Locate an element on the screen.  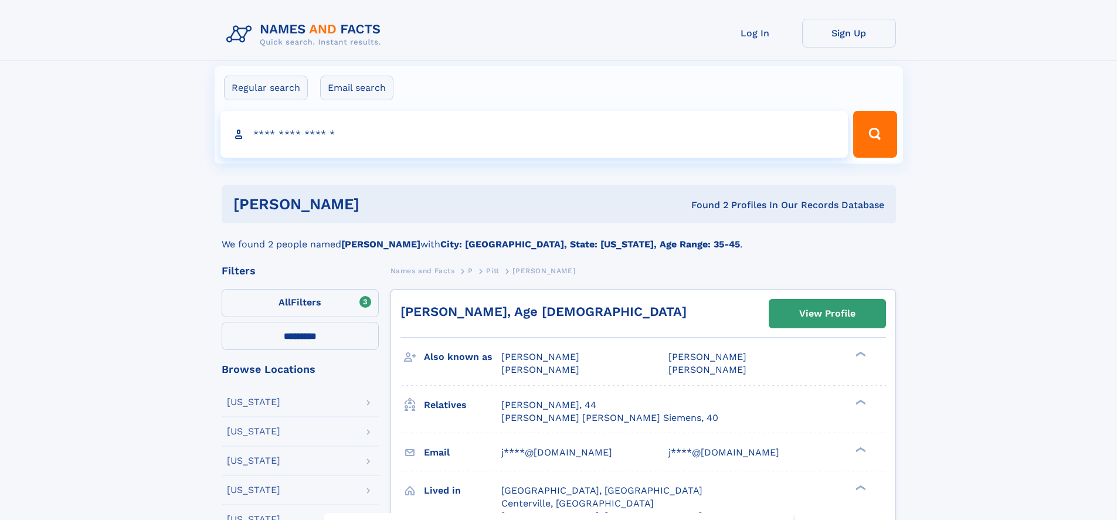
a: Log In is located at coordinates (755, 33).